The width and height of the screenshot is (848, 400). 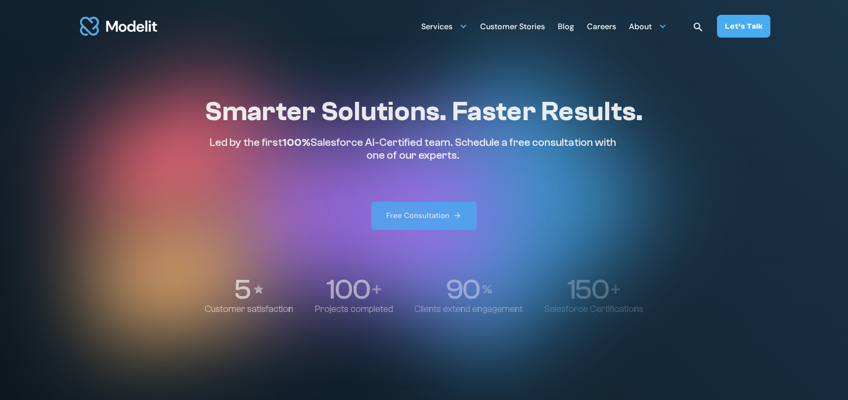 I want to click on img: Percentage, so click(x=487, y=289).